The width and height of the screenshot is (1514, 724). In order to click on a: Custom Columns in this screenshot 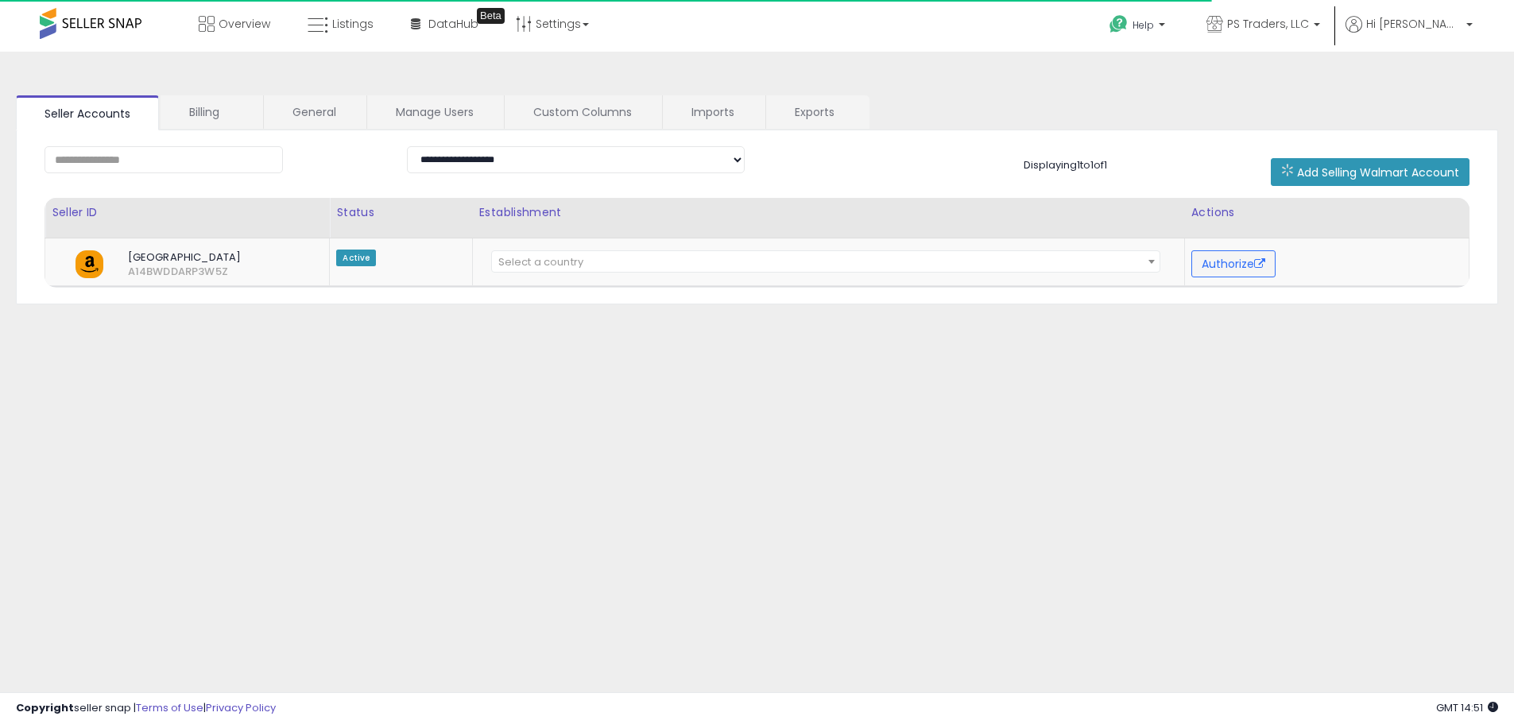, I will do `click(582, 112)`.